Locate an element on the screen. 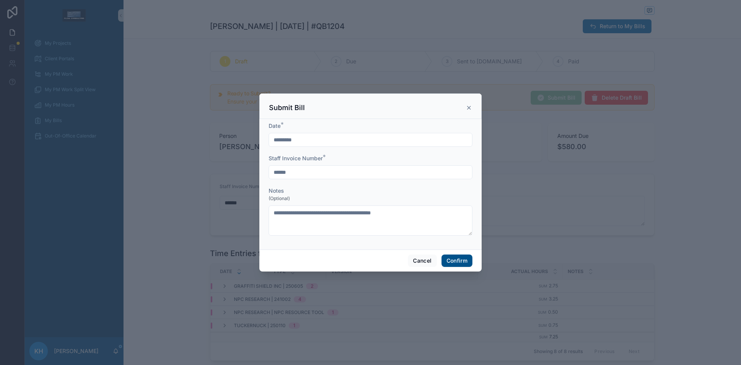 This screenshot has height=365, width=741. button: Confirm is located at coordinates (457, 261).